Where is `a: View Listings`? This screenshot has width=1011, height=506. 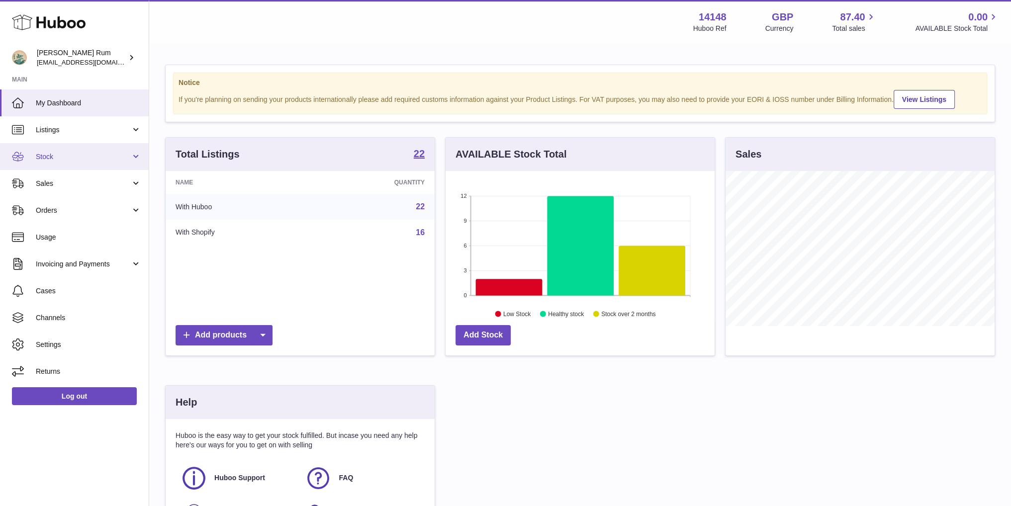
a: View Listings is located at coordinates (924, 99).